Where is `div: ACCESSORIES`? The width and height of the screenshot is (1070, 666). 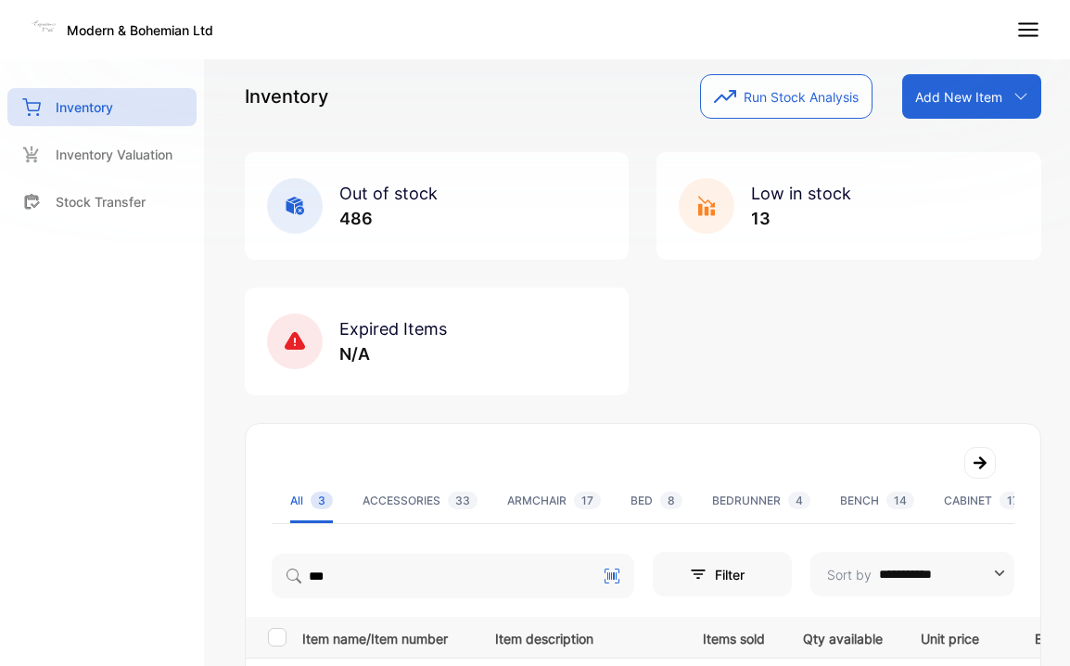 div: ACCESSORIES is located at coordinates (420, 501).